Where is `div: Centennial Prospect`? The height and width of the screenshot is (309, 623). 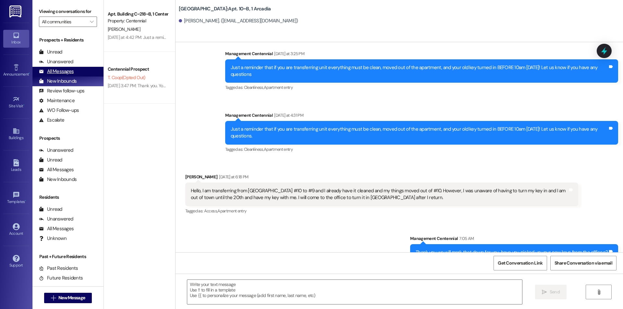
div: Centennial Prospect is located at coordinates (138, 69).